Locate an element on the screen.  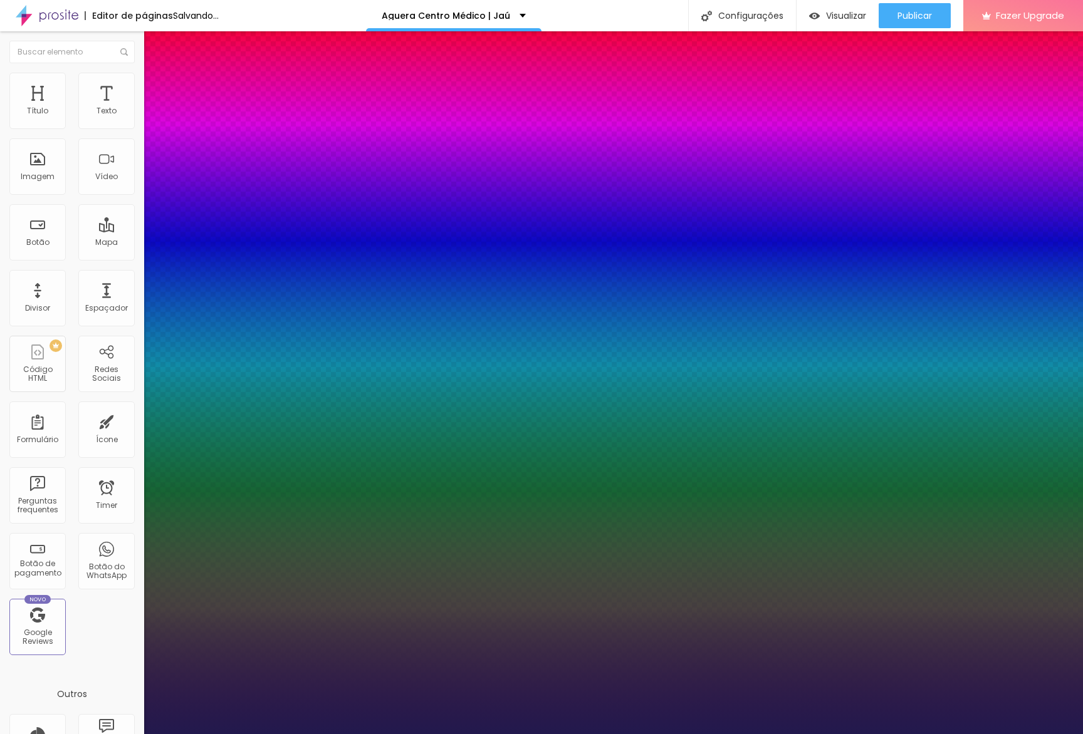
span: Publicar is located at coordinates (914, 16).